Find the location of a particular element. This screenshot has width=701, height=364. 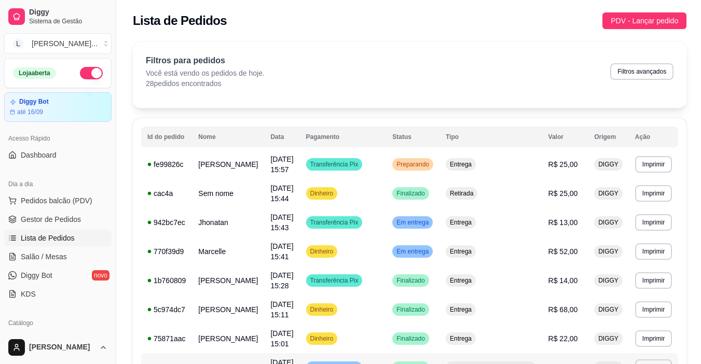

span: Lista de Pedidos is located at coordinates (48, 238).